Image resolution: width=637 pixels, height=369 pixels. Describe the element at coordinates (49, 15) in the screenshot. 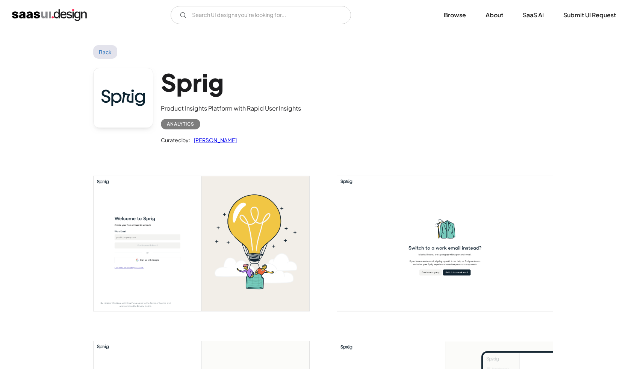

I see `a: home` at that location.